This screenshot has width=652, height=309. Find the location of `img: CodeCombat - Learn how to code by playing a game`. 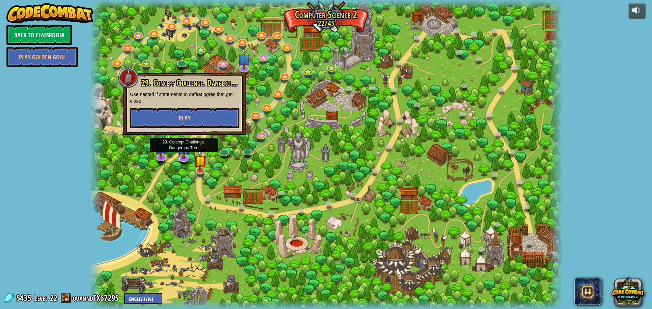

img: CodeCombat - Learn how to code by playing a game is located at coordinates (50, 13).